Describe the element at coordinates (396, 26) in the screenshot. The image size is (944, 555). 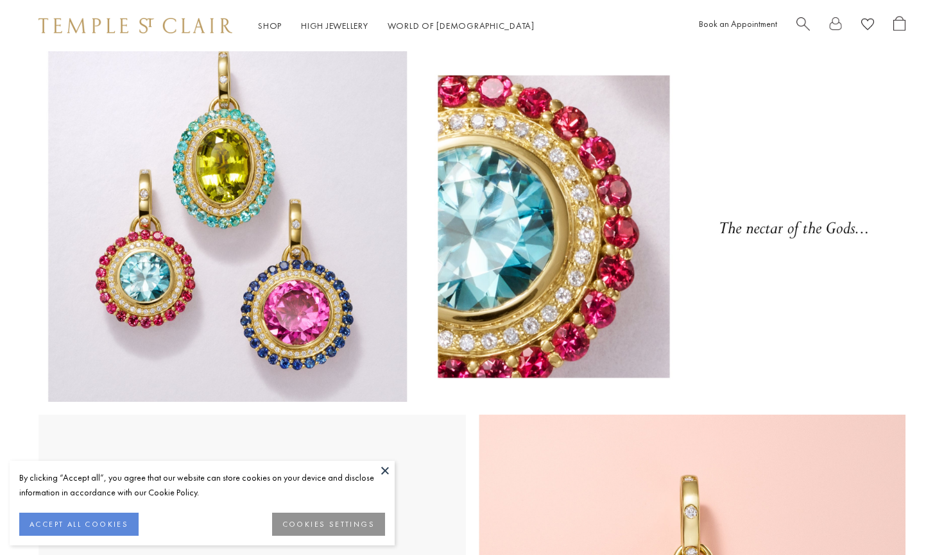
I see `nav: Main navigation` at that location.